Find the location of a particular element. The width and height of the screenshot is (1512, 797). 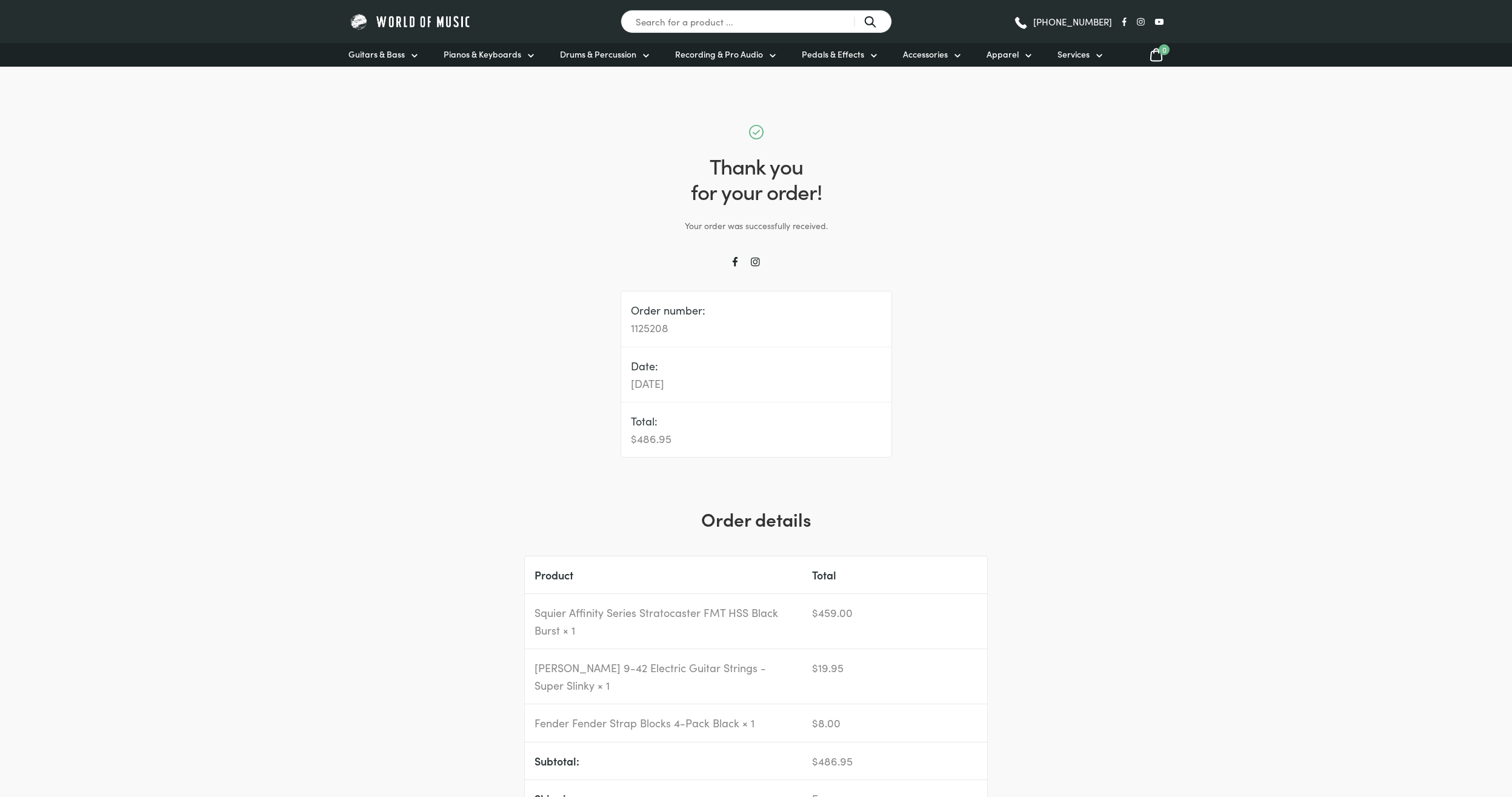

th: Subtotal: is located at coordinates (664, 761).